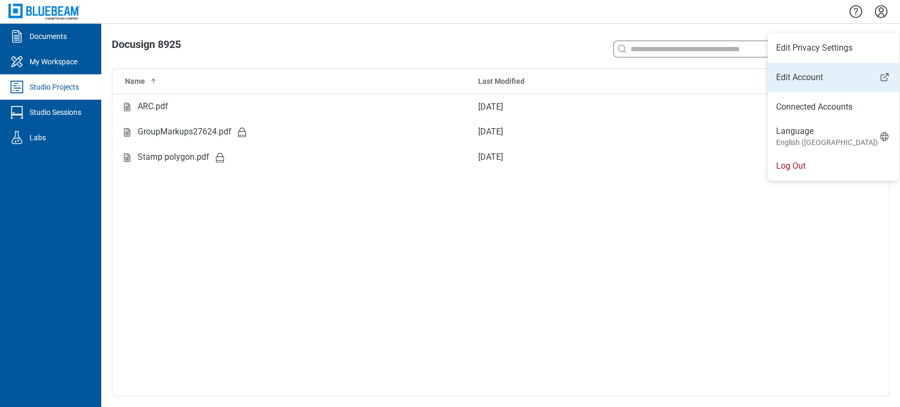  Describe the element at coordinates (826, 137) in the screenshot. I see `div: Language` at that location.